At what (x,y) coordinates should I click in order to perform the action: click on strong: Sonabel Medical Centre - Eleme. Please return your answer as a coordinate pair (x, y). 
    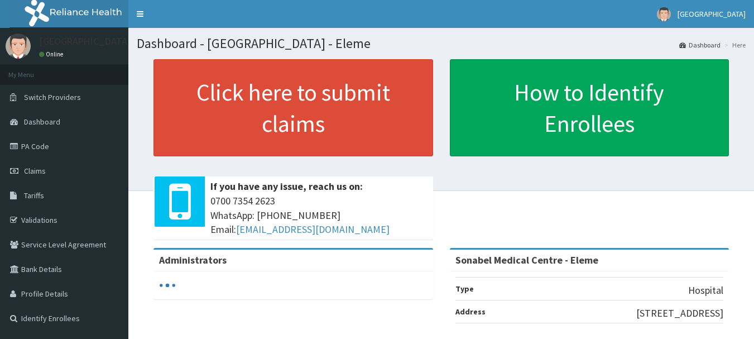
    Looking at the image, I should click on (527, 260).